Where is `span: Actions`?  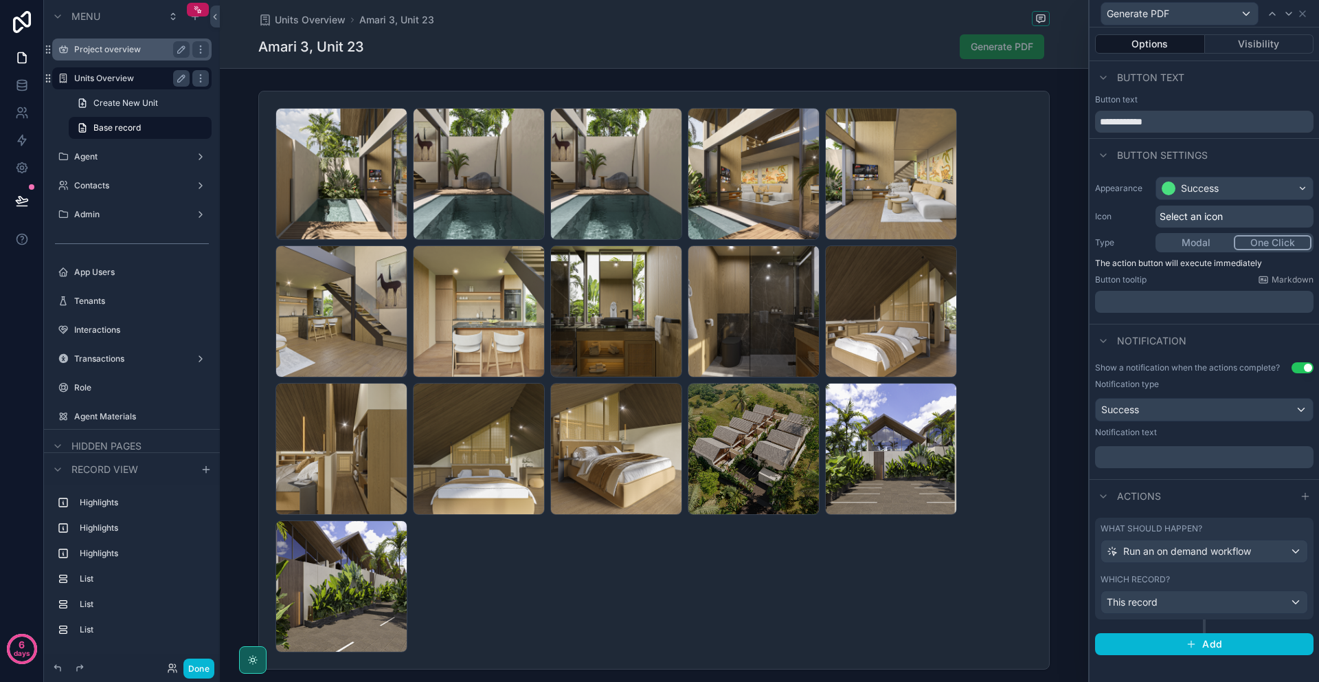
span: Actions is located at coordinates (1139, 496).